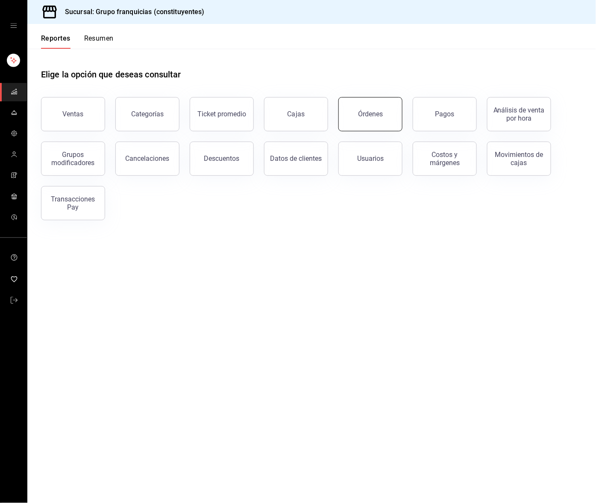 This screenshot has width=596, height=503. I want to click on button: Descuentos, so click(222, 159).